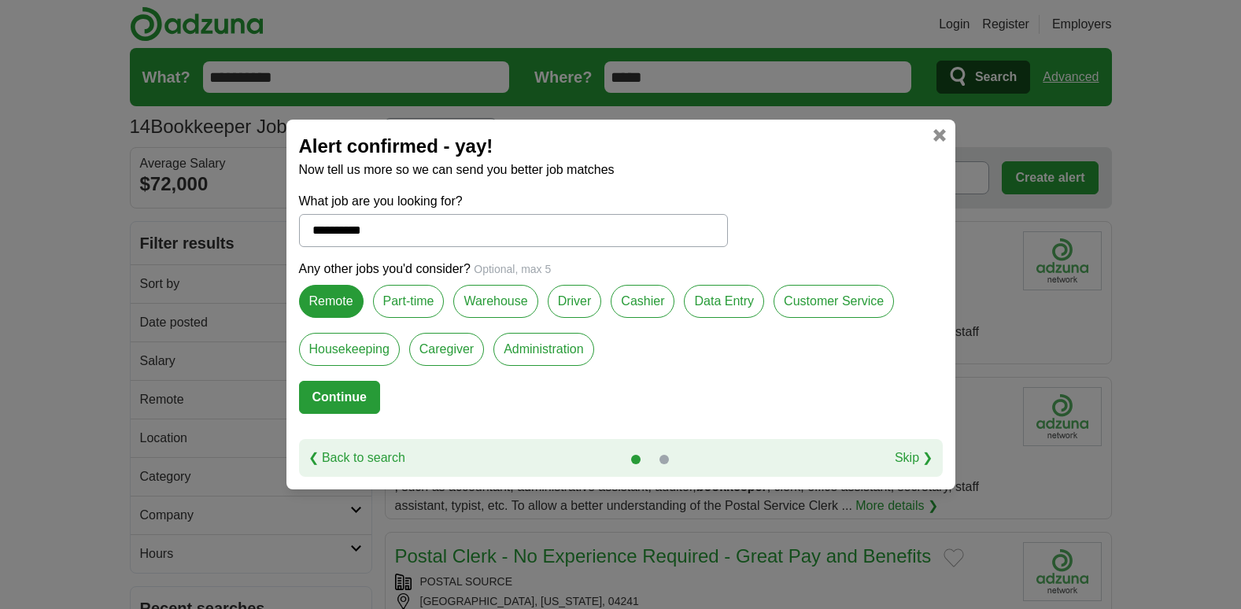 The width and height of the screenshot is (1241, 609). What do you see at coordinates (495, 301) in the screenshot?
I see `label: Warehouse` at bounding box center [495, 301].